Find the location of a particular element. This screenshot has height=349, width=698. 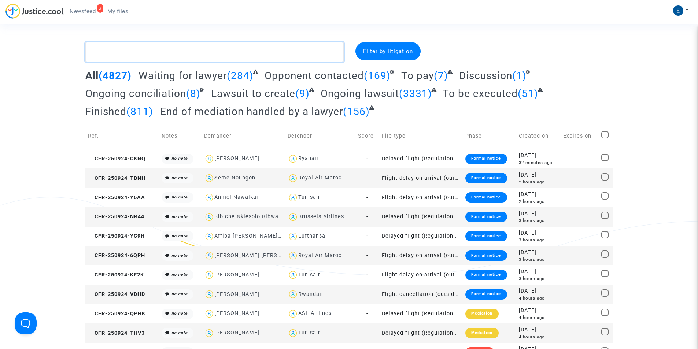

span: CFR-250924-TBNH is located at coordinates (116, 178).